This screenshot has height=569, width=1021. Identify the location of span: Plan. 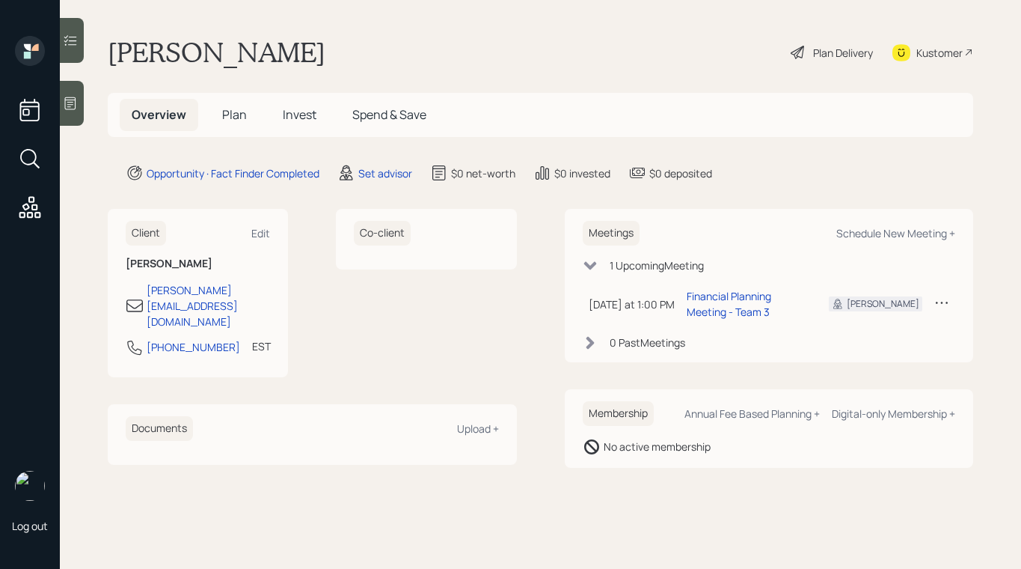
(234, 114).